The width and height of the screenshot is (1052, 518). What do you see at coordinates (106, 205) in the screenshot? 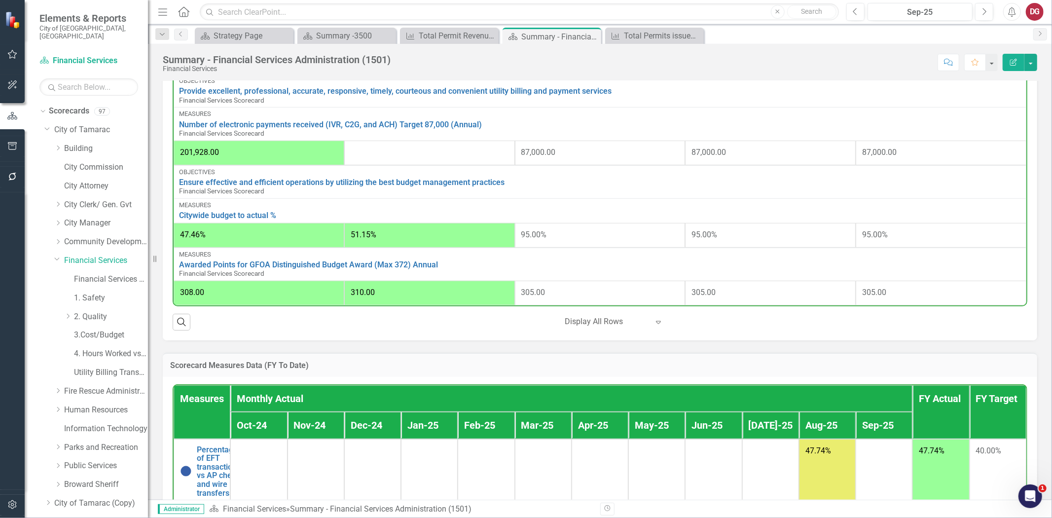
I see `a: City Clerk/ Gen. Gvt` at bounding box center [106, 205].